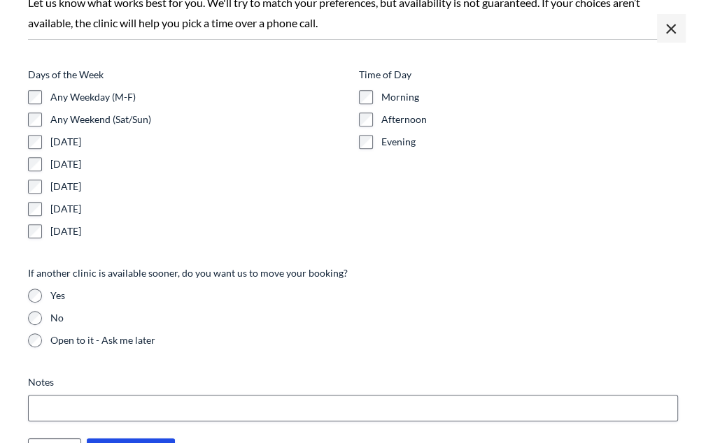 Image resolution: width=706 pixels, height=443 pixels. What do you see at coordinates (352, 382) in the screenshot?
I see `label: Notes` at bounding box center [352, 382].